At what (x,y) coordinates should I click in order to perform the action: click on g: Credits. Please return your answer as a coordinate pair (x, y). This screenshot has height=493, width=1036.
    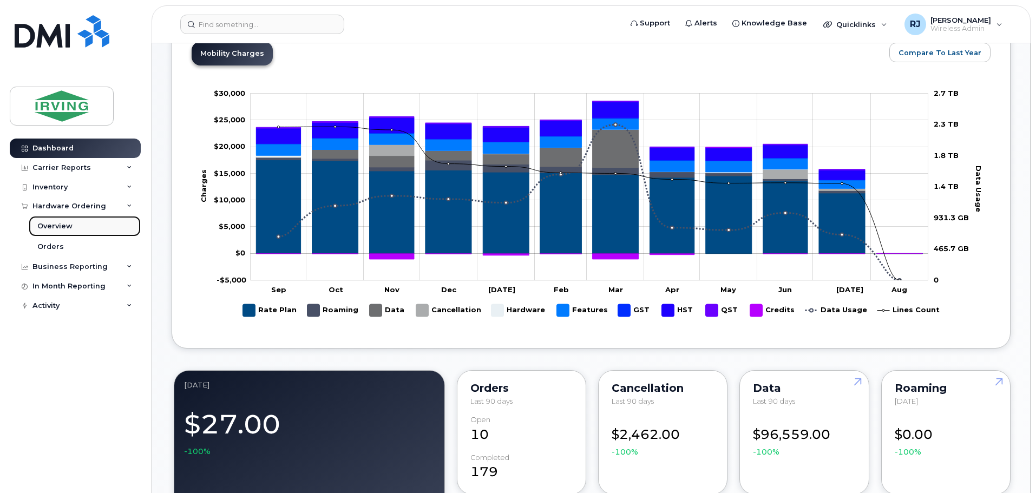
    Looking at the image, I should click on (772, 310).